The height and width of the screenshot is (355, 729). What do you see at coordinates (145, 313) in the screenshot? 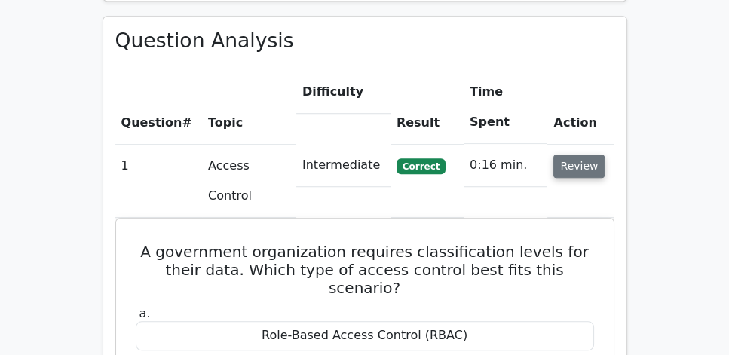
I see `span: a.` at bounding box center [145, 313].